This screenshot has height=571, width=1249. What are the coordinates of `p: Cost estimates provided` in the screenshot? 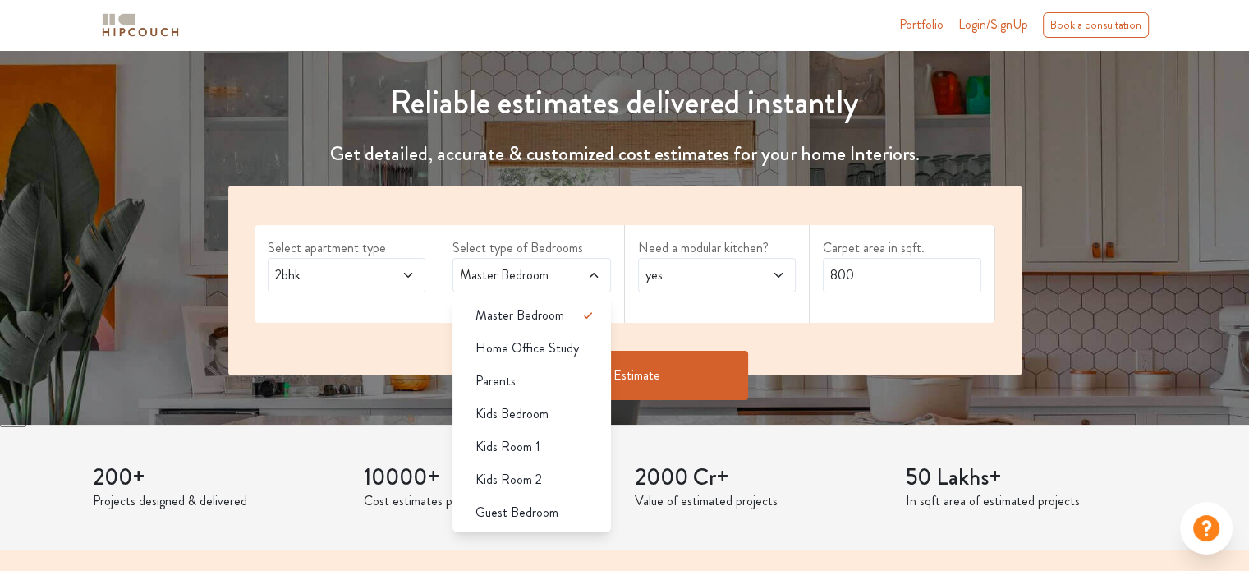 It's located at (489, 501).